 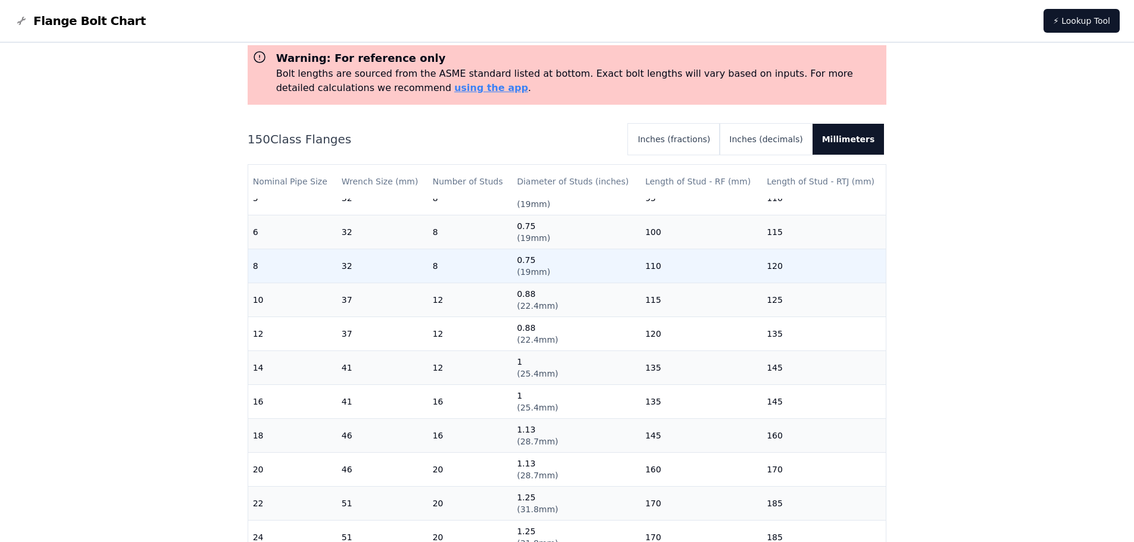 What do you see at coordinates (701, 232) in the screenshot?
I see `td: 100` at bounding box center [701, 232].